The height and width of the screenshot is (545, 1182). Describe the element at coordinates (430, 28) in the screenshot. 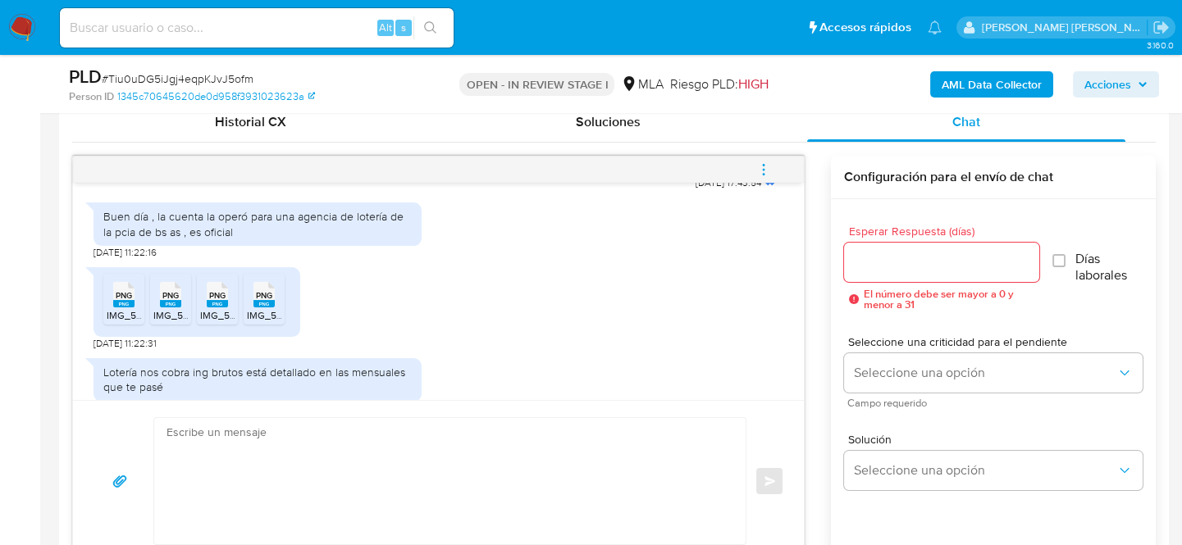

I see `button: search-icon` at that location.